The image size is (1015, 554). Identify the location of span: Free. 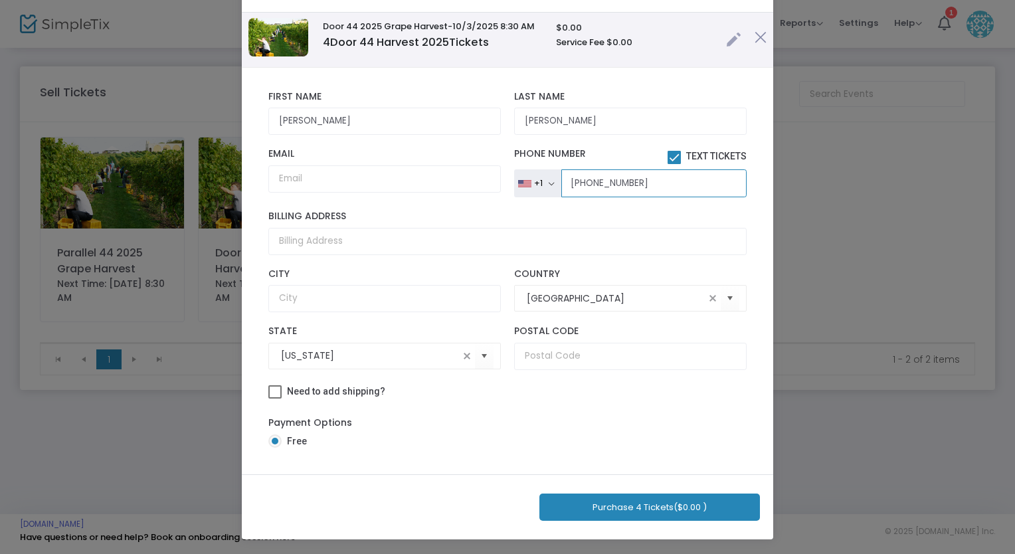
(294, 441).